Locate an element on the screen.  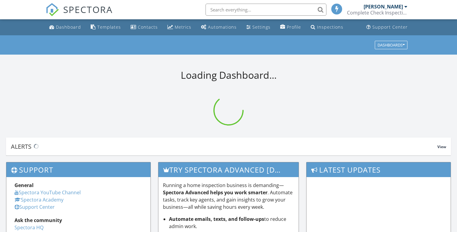
div: Support Center is located at coordinates (390, 27).